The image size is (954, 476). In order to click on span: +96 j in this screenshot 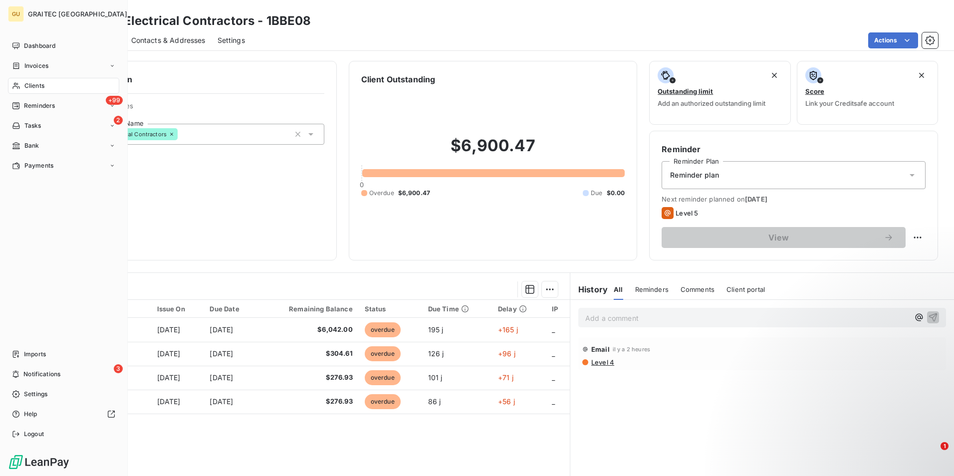, I will do `click(506, 353)`.